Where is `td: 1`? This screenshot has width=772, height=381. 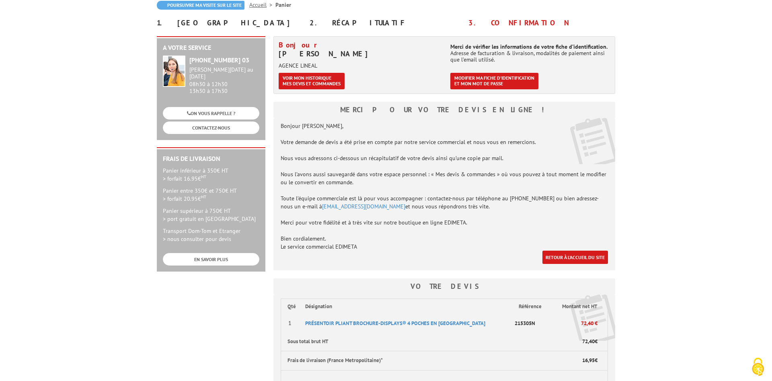
td: 1 is located at coordinates (290, 323).